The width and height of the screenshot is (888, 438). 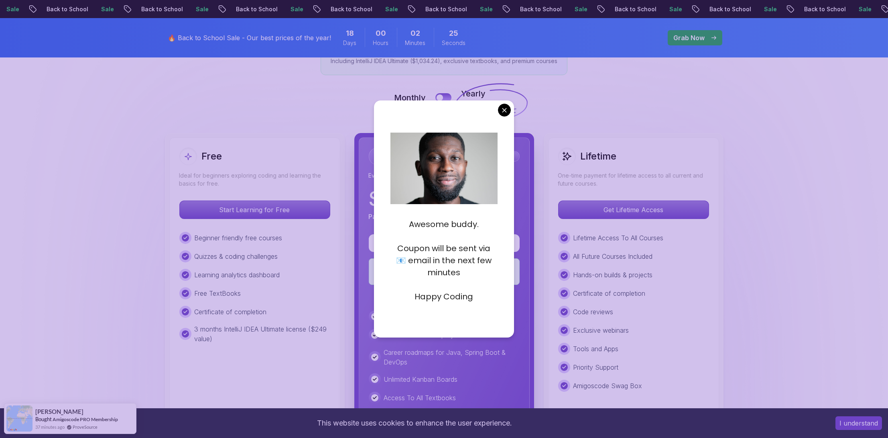 I want to click on h2: Free, so click(x=212, y=156).